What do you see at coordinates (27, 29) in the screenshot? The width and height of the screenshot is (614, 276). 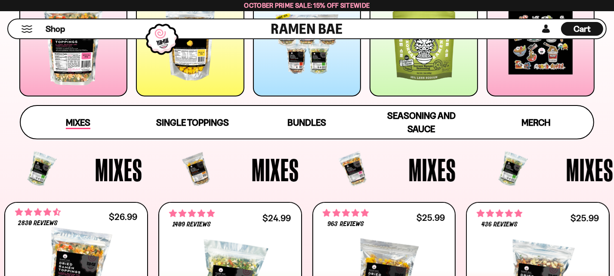 I see `button: Mobile Menu Trigger` at bounding box center [27, 29].